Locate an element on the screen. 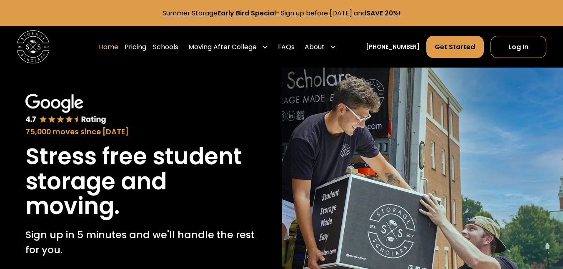 The height and width of the screenshot is (269, 563). a: Schools is located at coordinates (166, 47).